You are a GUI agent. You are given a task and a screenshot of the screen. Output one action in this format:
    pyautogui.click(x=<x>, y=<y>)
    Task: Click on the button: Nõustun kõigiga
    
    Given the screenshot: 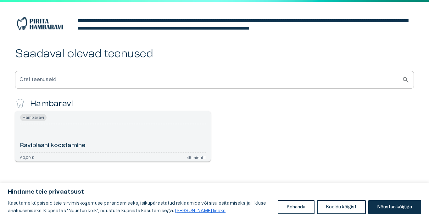 What is the action you would take?
    pyautogui.click(x=395, y=208)
    